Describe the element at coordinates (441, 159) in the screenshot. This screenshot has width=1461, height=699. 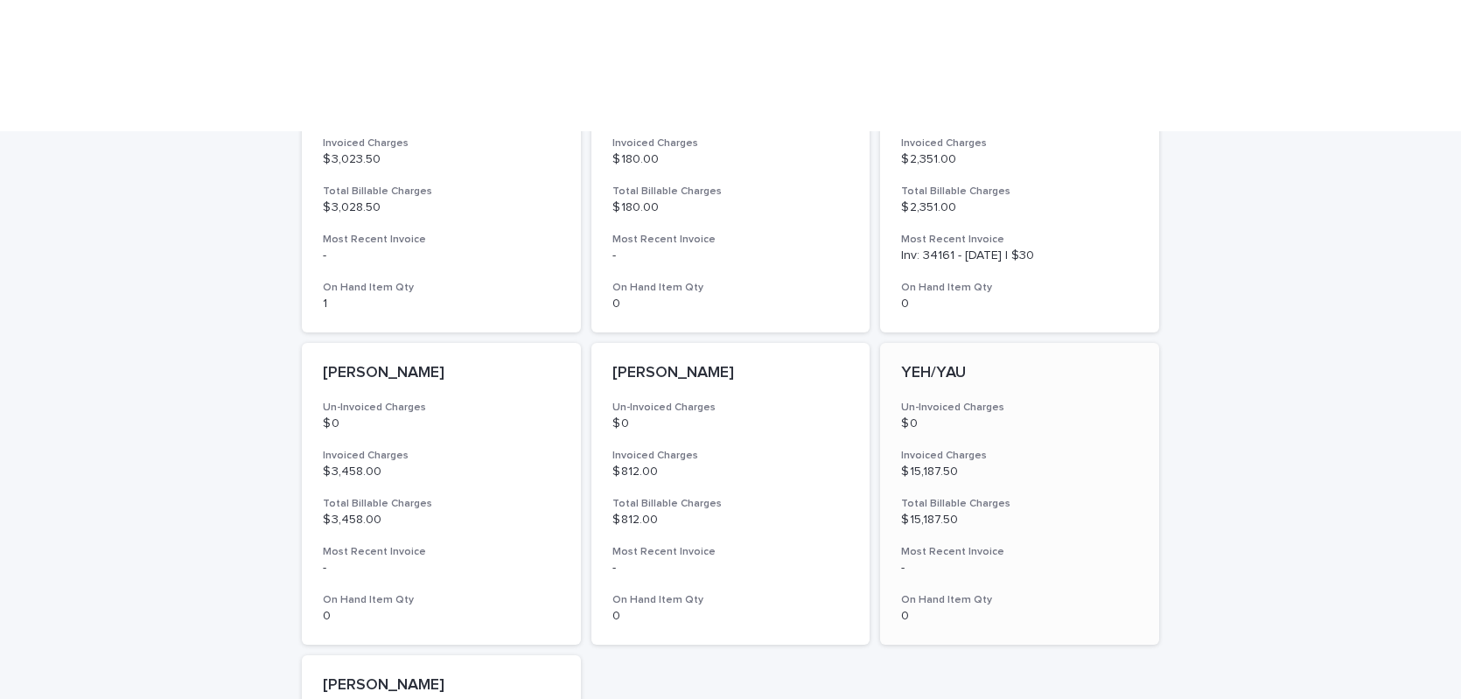
I see `p: $ 3,023.50` at that location.